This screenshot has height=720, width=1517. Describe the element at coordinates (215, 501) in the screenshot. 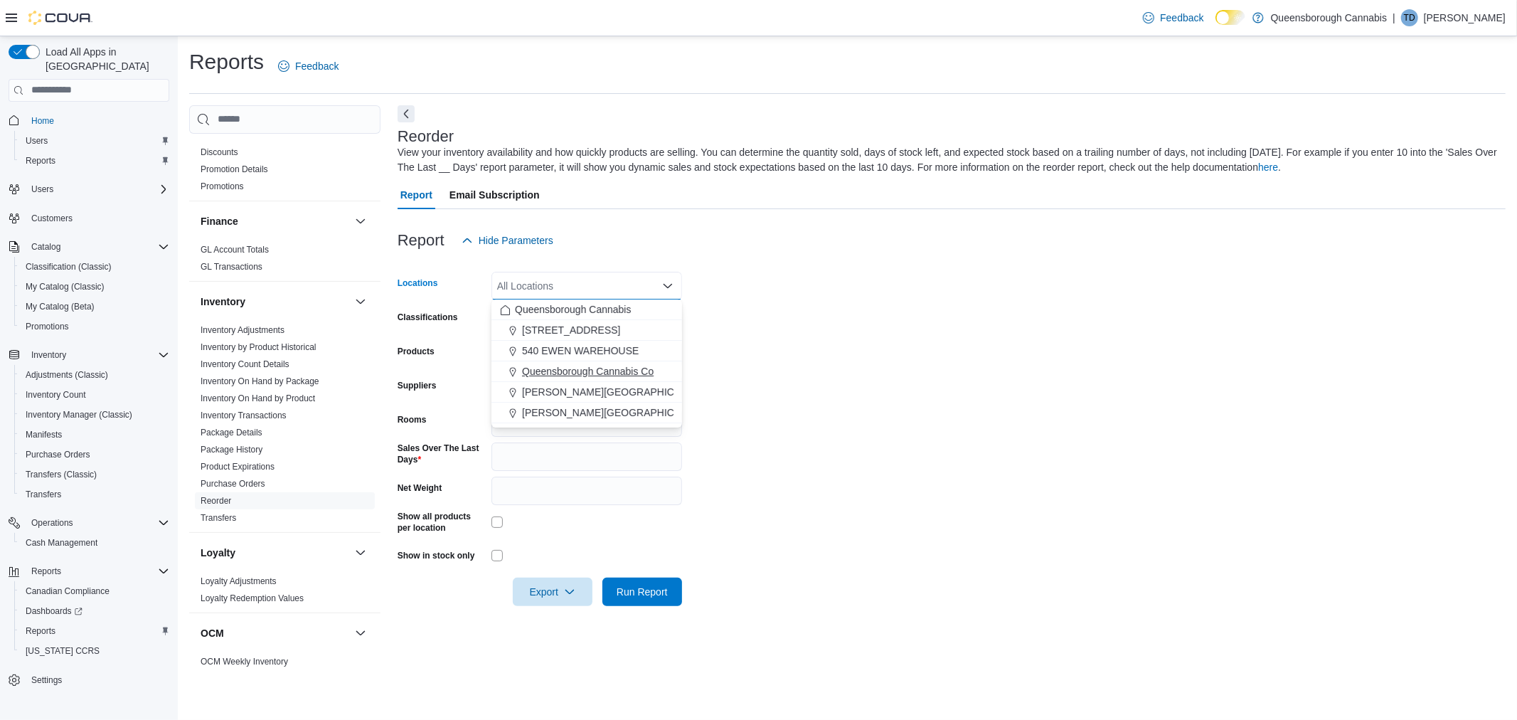

I see `a: Reorder` at that location.